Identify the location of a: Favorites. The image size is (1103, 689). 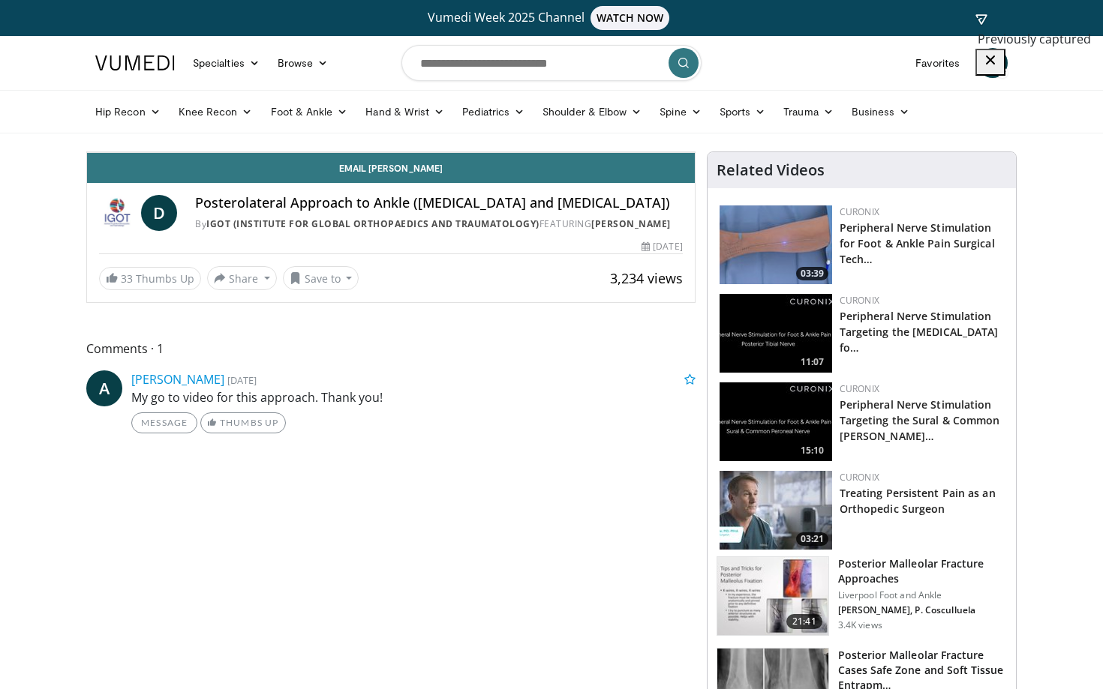
(937, 63).